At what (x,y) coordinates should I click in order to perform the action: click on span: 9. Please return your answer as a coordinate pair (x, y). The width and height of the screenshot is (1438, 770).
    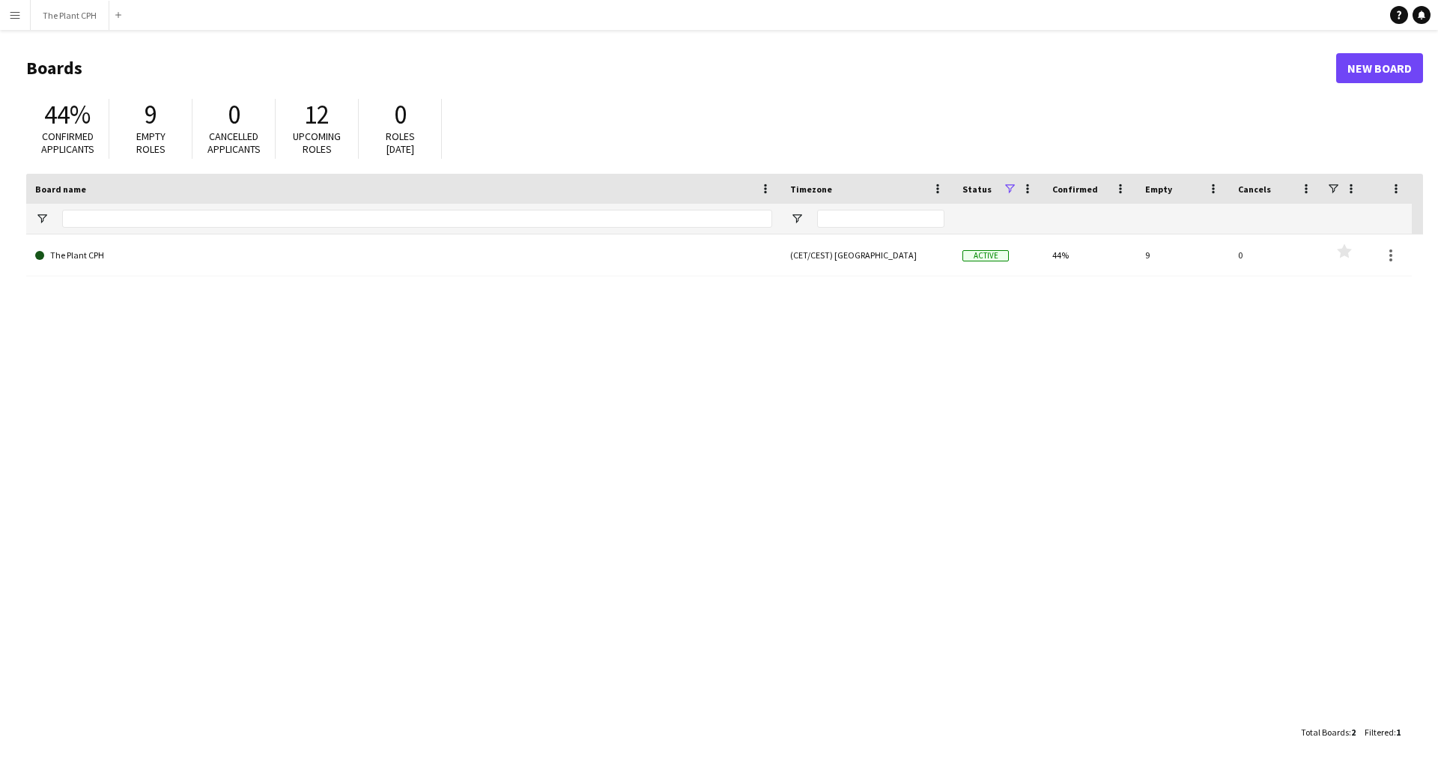
    Looking at the image, I should click on (151, 115).